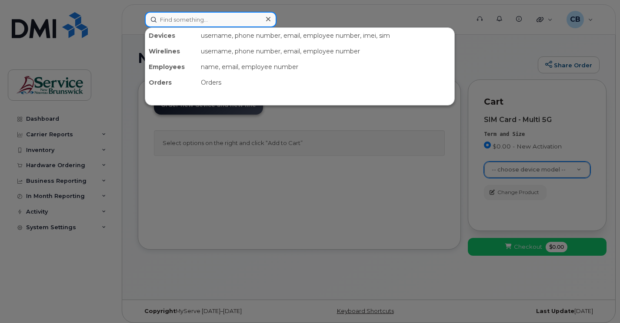 Image resolution: width=620 pixels, height=323 pixels. I want to click on div: Devices, so click(171, 36).